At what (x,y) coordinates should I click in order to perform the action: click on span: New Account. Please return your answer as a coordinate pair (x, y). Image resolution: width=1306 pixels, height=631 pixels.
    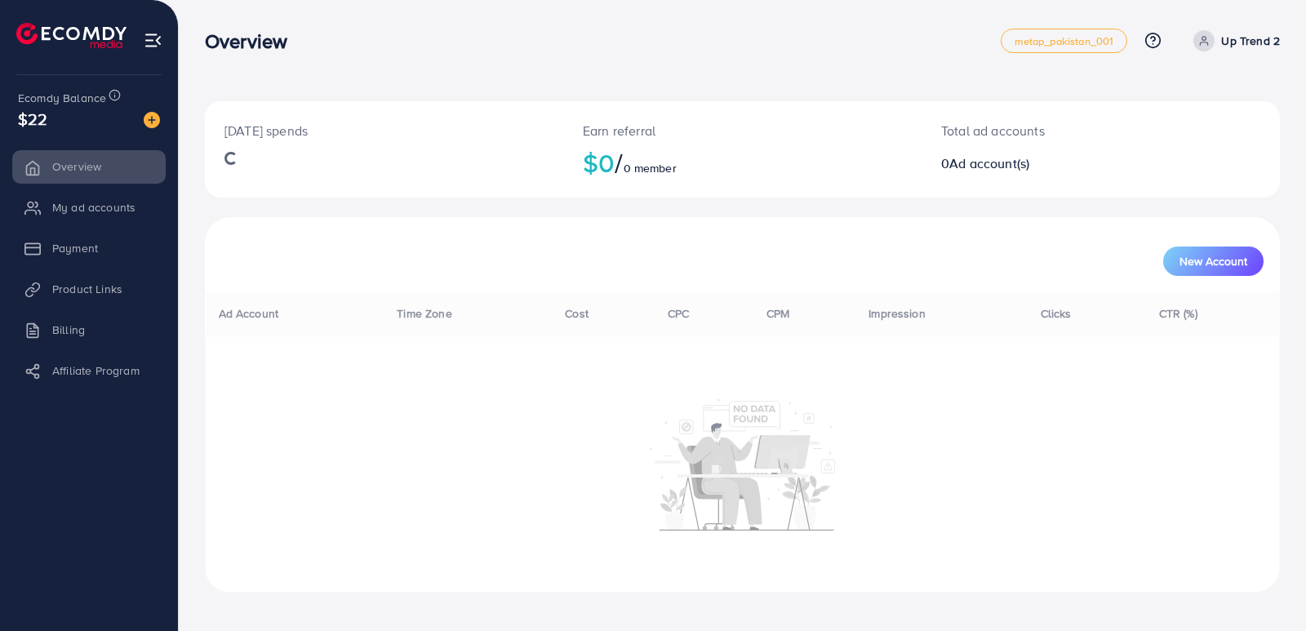
    Looking at the image, I should click on (1213, 261).